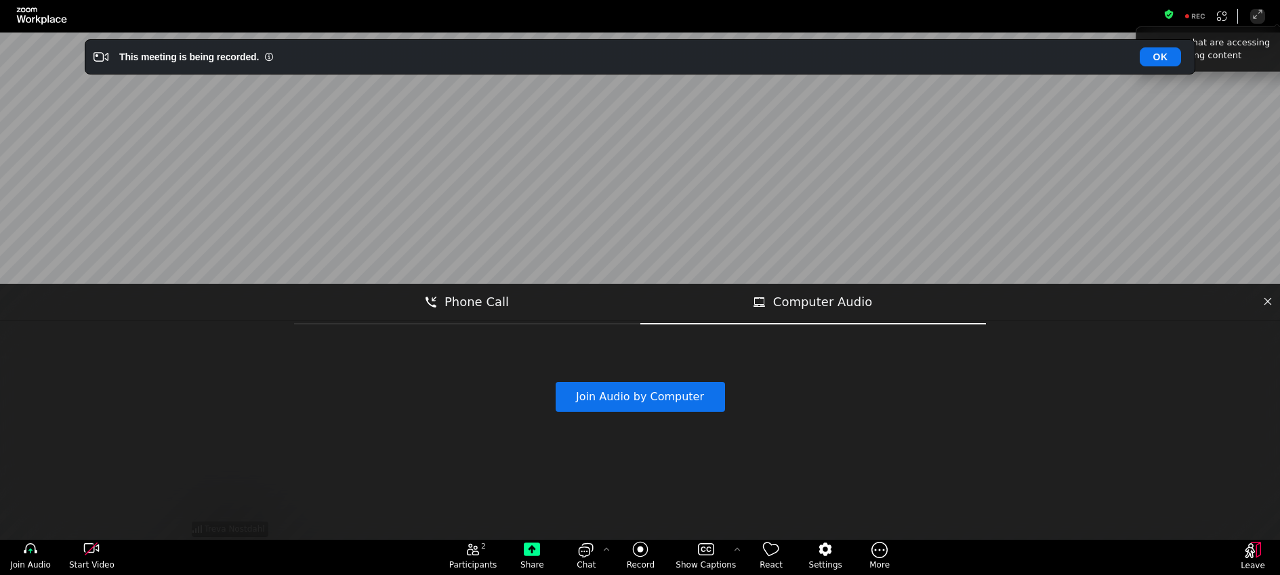 The image size is (1280, 575). I want to click on button: OK, so click(1160, 57).